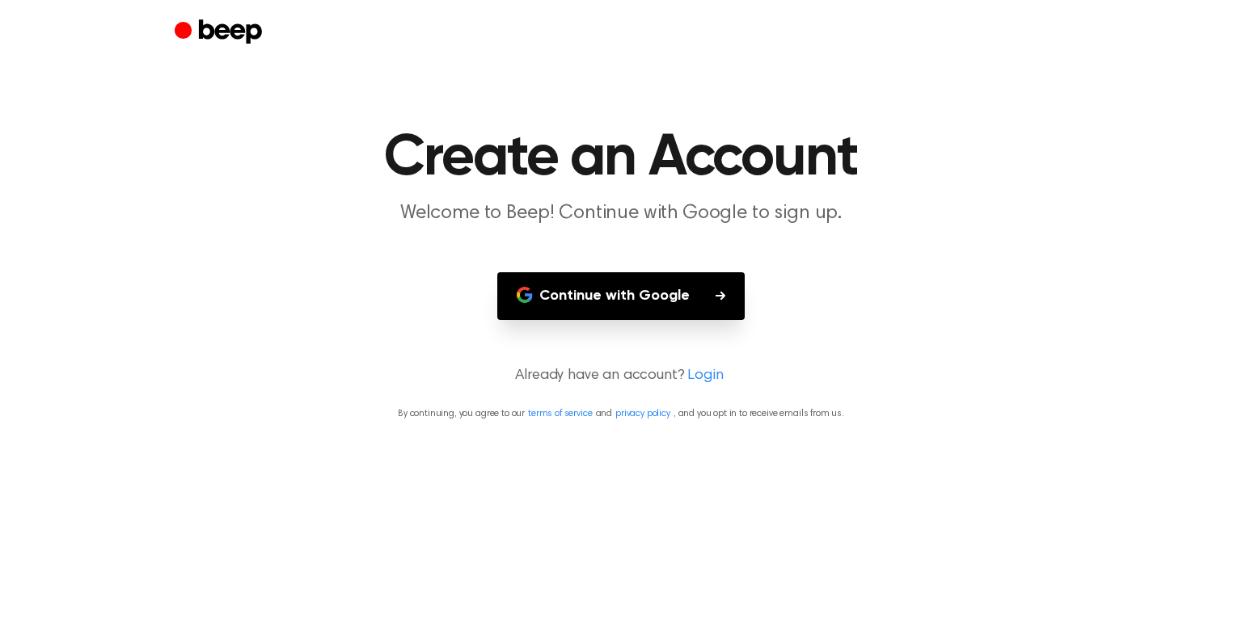 Image resolution: width=1242 pixels, height=639 pixels. I want to click on p: By continuing, you agree to our and , and you opt in to receive emails from us., so click(621, 414).